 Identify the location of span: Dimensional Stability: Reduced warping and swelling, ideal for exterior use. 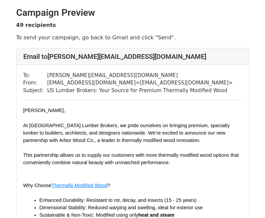
(121, 208).